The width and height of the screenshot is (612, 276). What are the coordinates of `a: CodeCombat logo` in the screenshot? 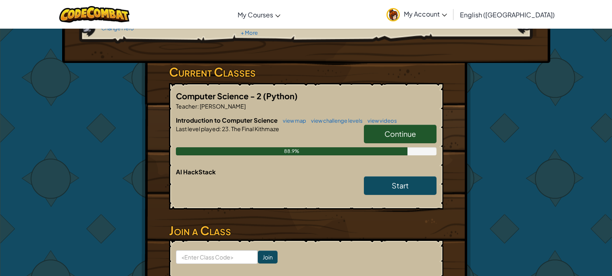 It's located at (94, 14).